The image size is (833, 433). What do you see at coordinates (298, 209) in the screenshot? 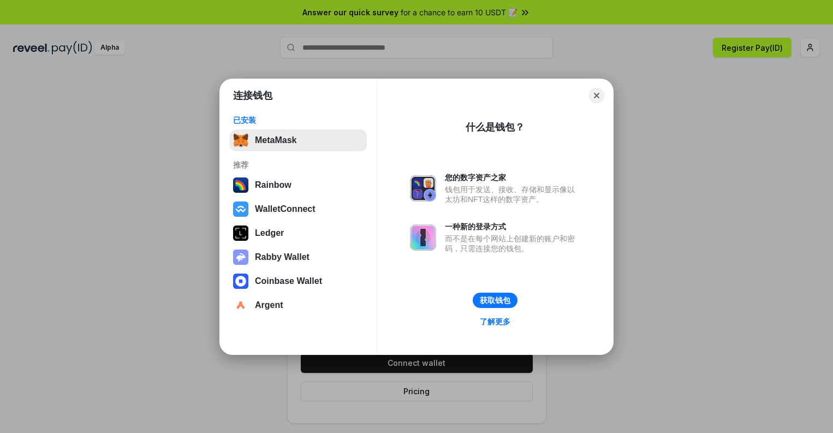
I see `button: WalletConnect` at bounding box center [298, 209].